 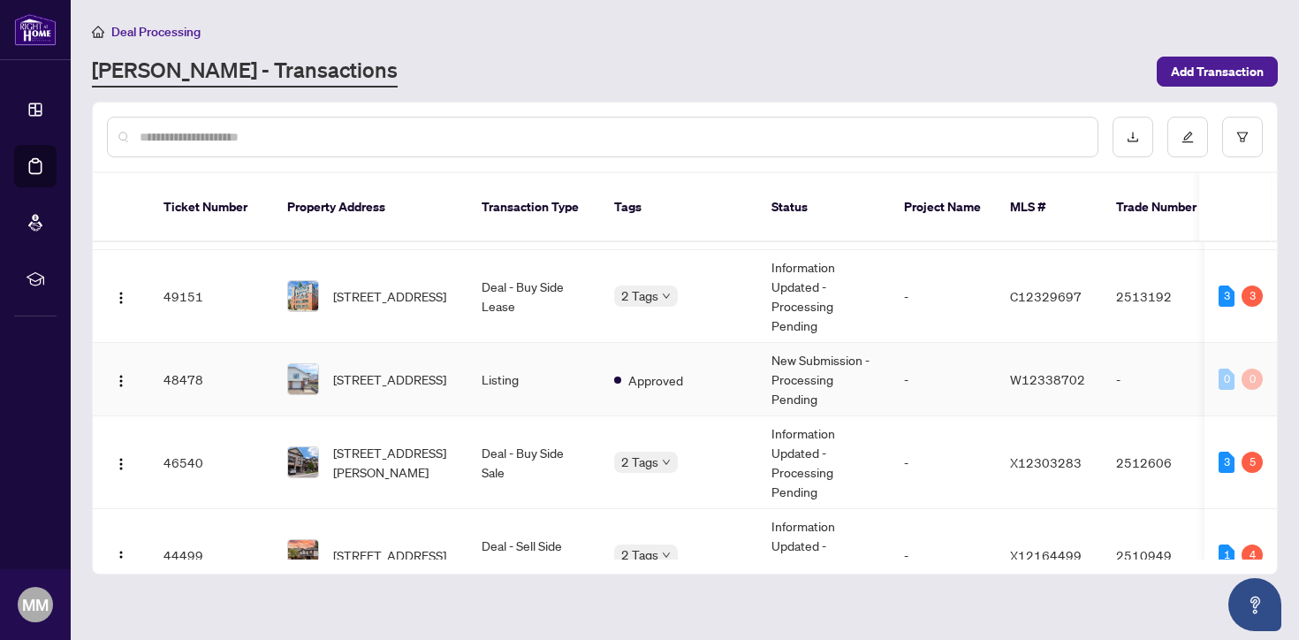 I want to click on td: Deal - Buy Side Lease, so click(x=534, y=296).